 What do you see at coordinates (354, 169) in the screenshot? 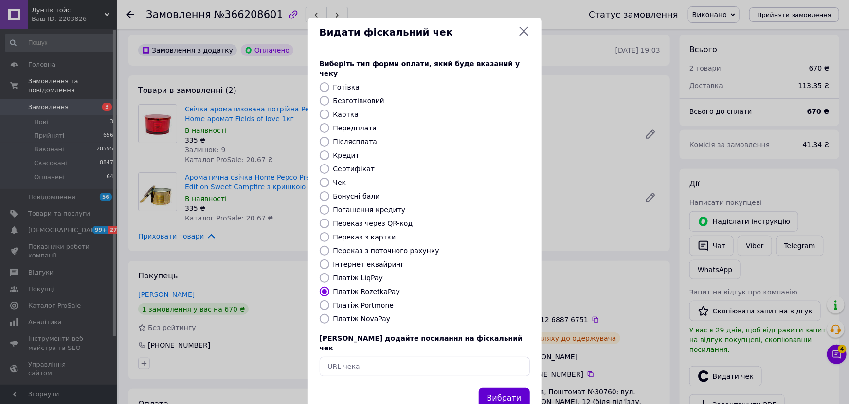
I see `label: Сертифікат` at bounding box center [354, 169].